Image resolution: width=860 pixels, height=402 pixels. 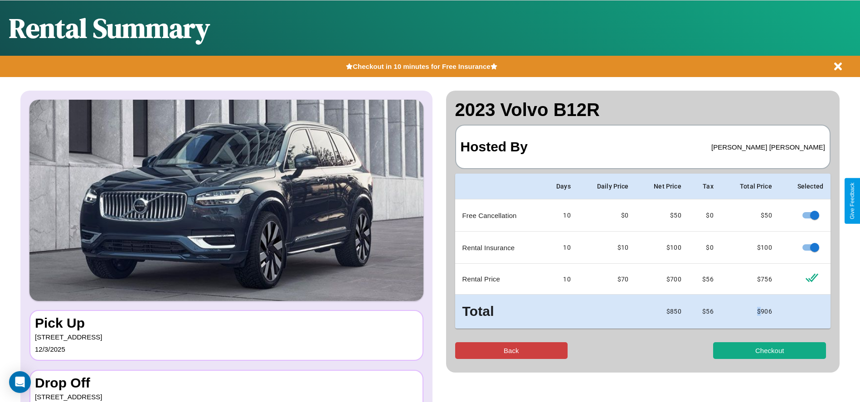 What do you see at coordinates (750, 186) in the screenshot?
I see `th: Total Price` at bounding box center [750, 186].